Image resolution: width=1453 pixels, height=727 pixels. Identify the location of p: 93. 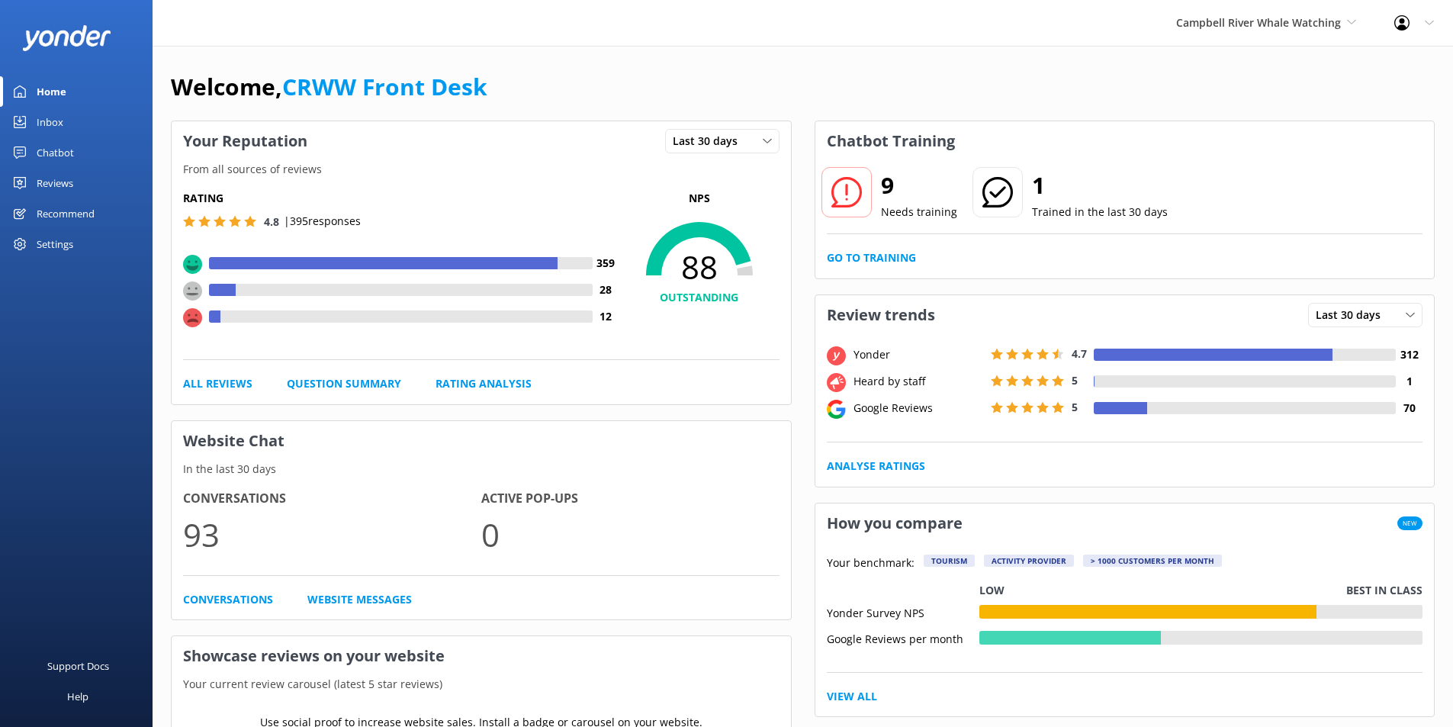
(332, 534).